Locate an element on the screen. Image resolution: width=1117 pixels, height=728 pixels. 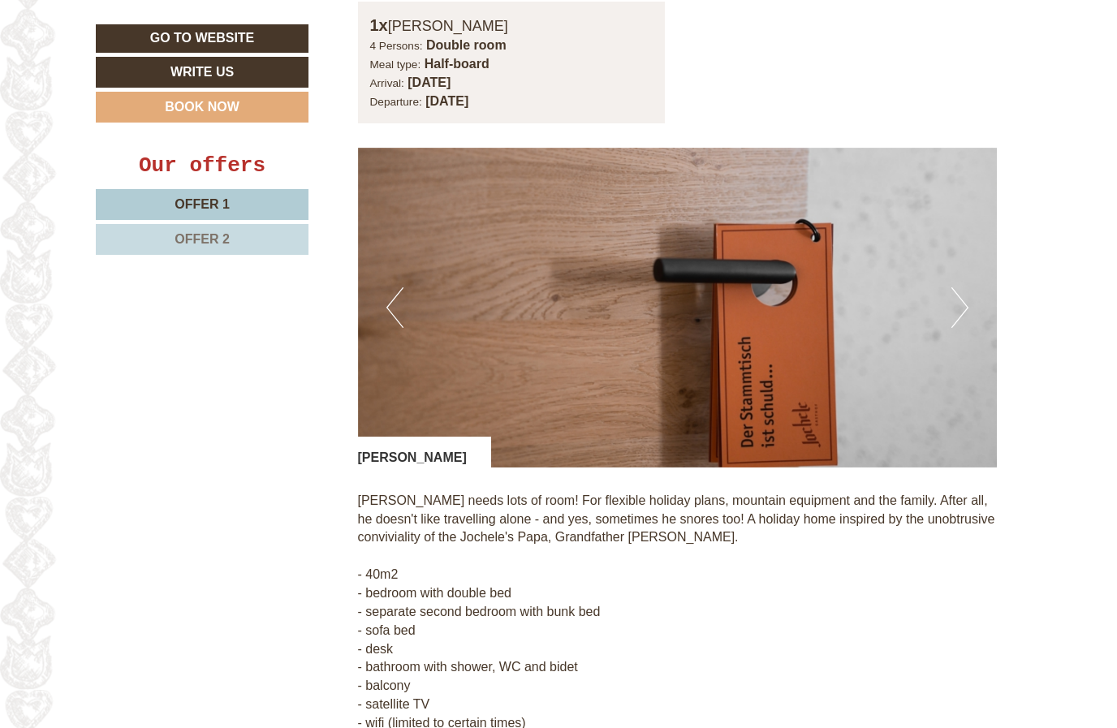
b: 1x is located at coordinates (379, 25).